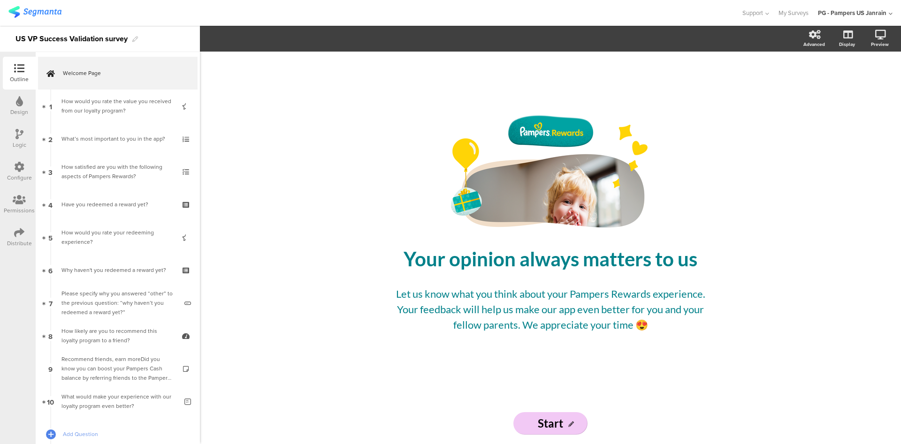 The height and width of the screenshot is (444, 901). Describe the element at coordinates (50, 205) in the screenshot. I see `span: 4` at that location.